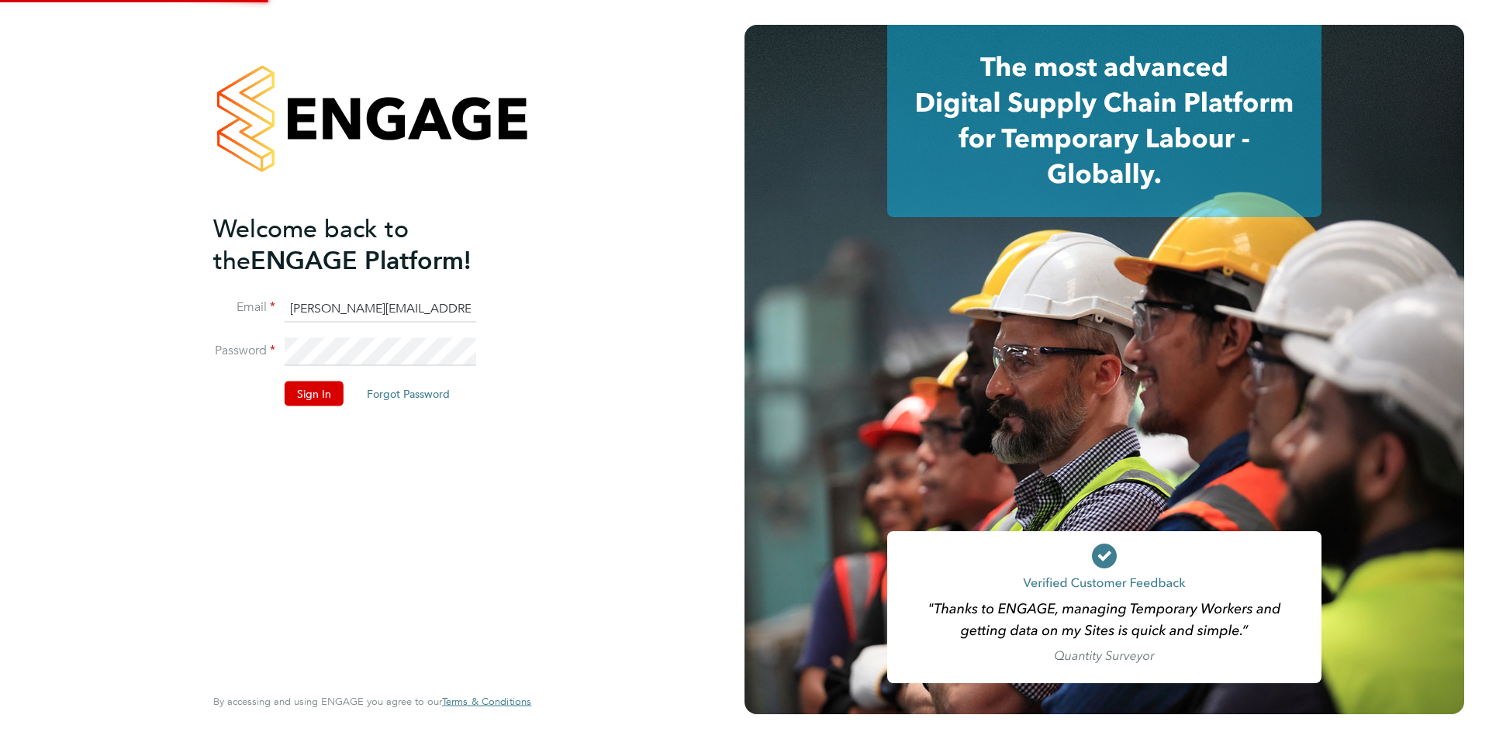 The width and height of the screenshot is (1489, 739). Describe the element at coordinates (364, 244) in the screenshot. I see `h2: ENGAGE Platform!` at that location.